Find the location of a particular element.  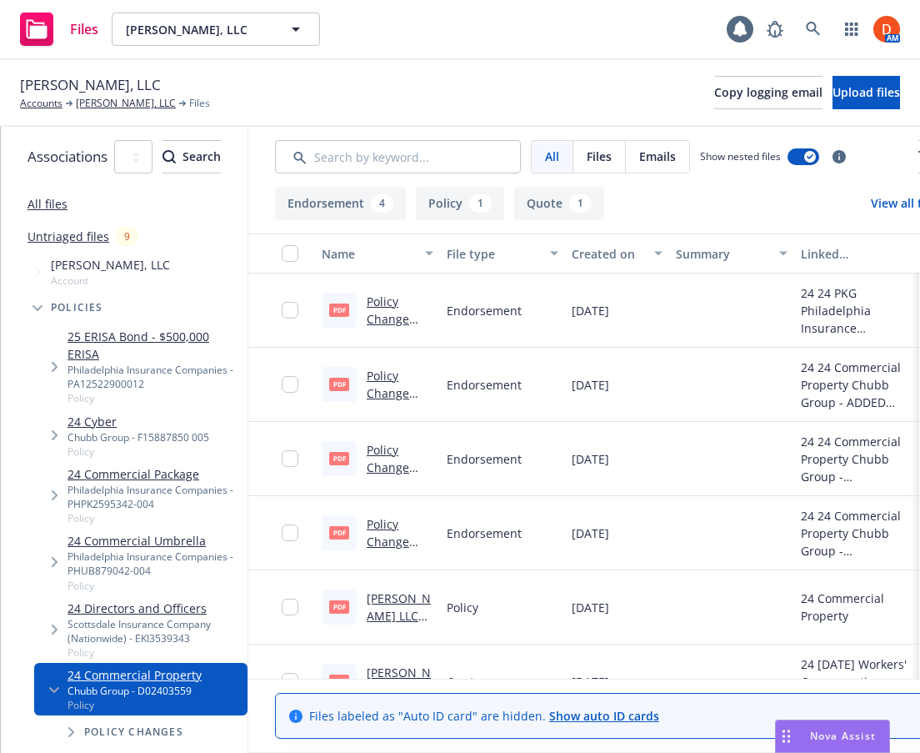

button: Summary is located at coordinates (732, 253).